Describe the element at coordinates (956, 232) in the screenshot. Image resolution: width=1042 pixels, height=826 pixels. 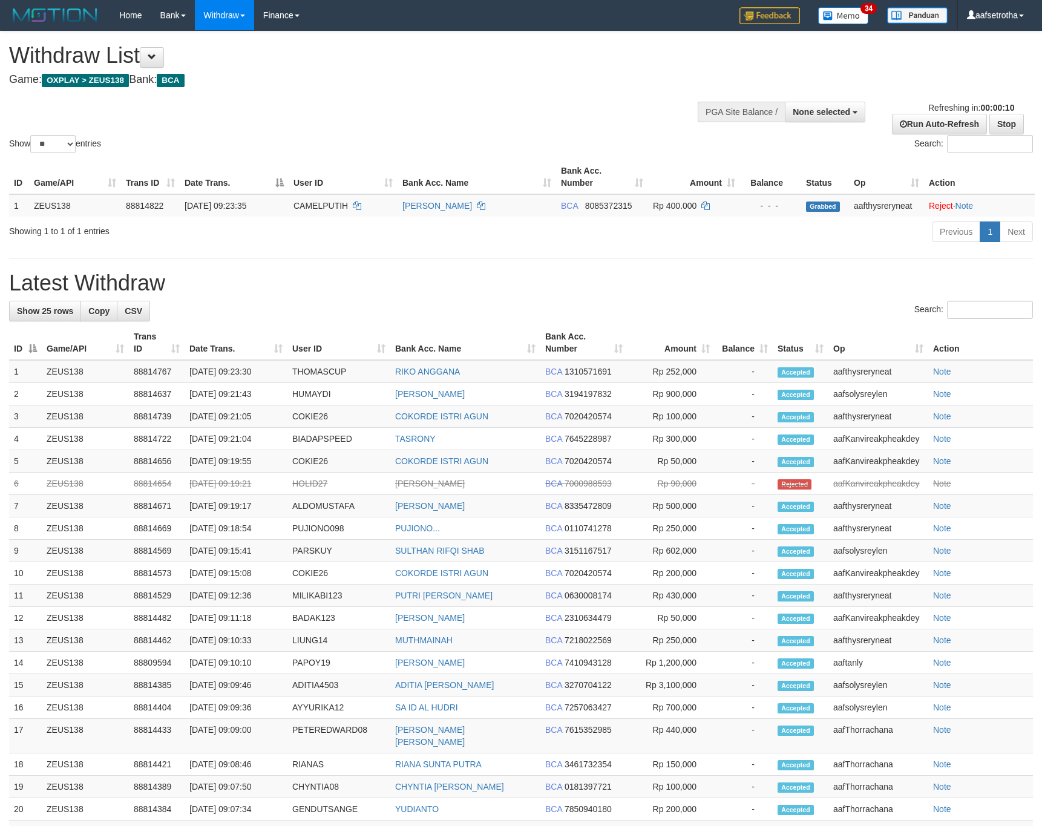
I see `a: Previous` at that location.